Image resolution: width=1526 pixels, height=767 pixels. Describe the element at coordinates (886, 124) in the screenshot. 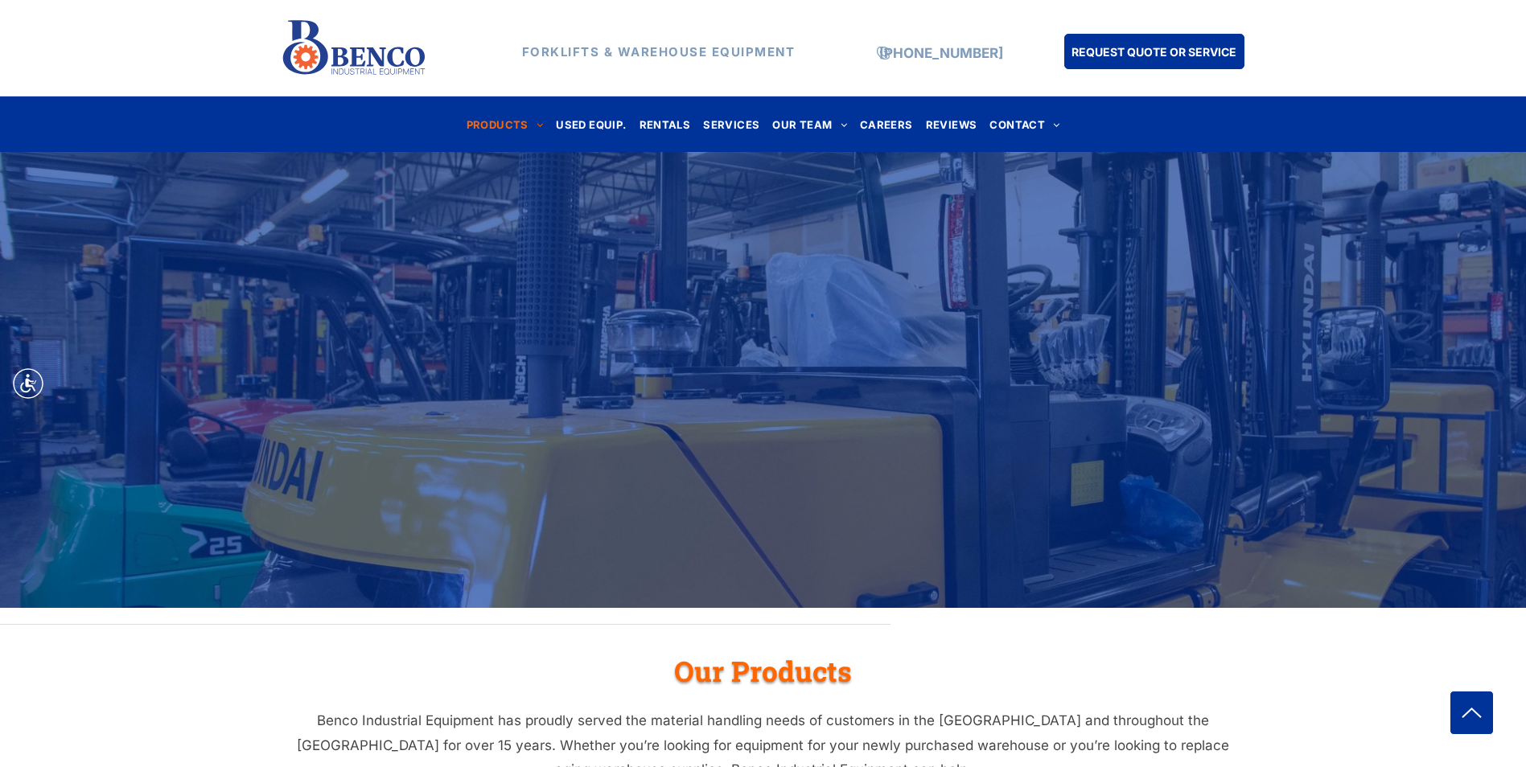

I see `a: CAREERS` at that location.